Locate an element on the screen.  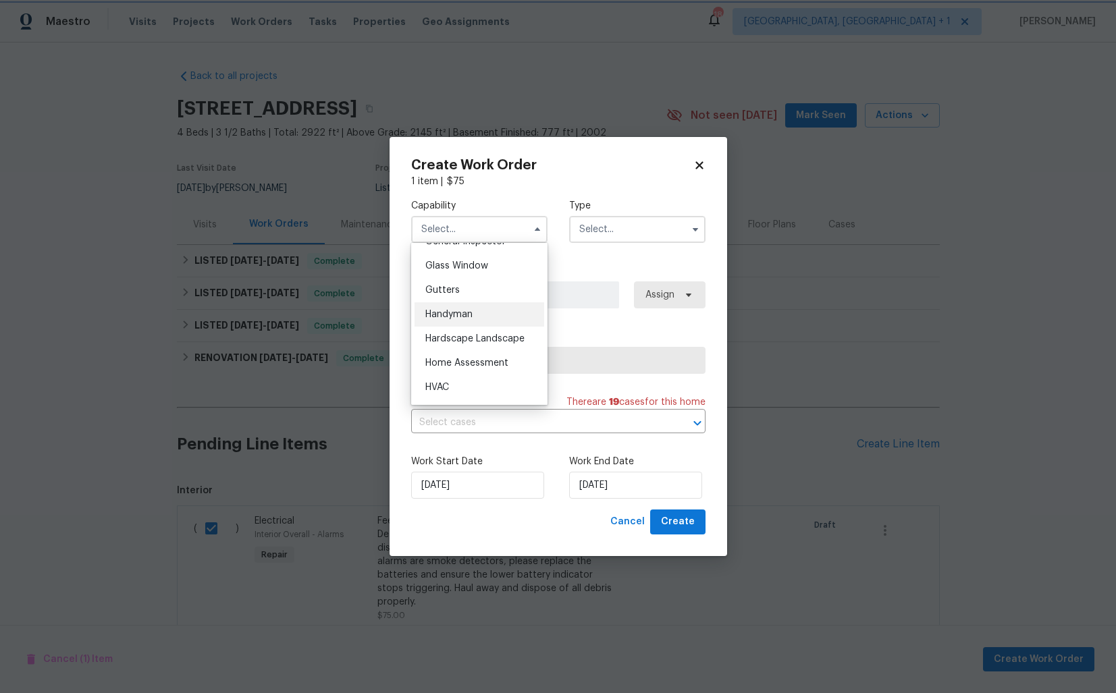
label: Trade Partner is located at coordinates (558, 337).